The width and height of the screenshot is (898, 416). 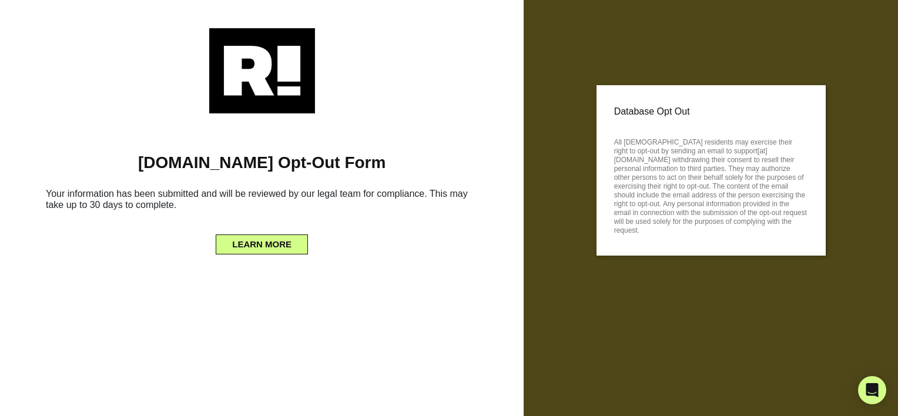 What do you see at coordinates (262, 202) in the screenshot?
I see `h6: Your information has been submitted and will be reviewed by our legal team for compliance. This m...` at bounding box center [262, 202].